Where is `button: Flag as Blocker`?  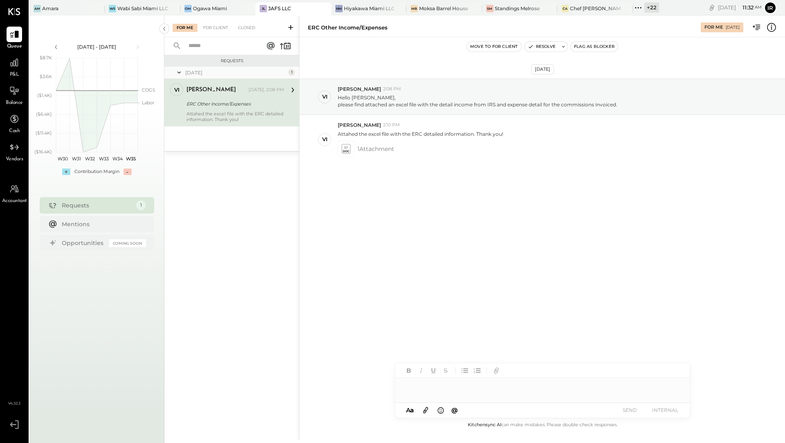 button: Flag as Blocker is located at coordinates (594, 47).